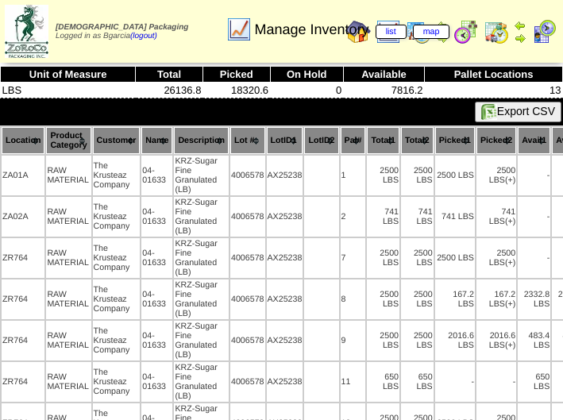 This screenshot has width=563, height=420. Describe the element at coordinates (169, 75) in the screenshot. I see `th: Total` at that location.